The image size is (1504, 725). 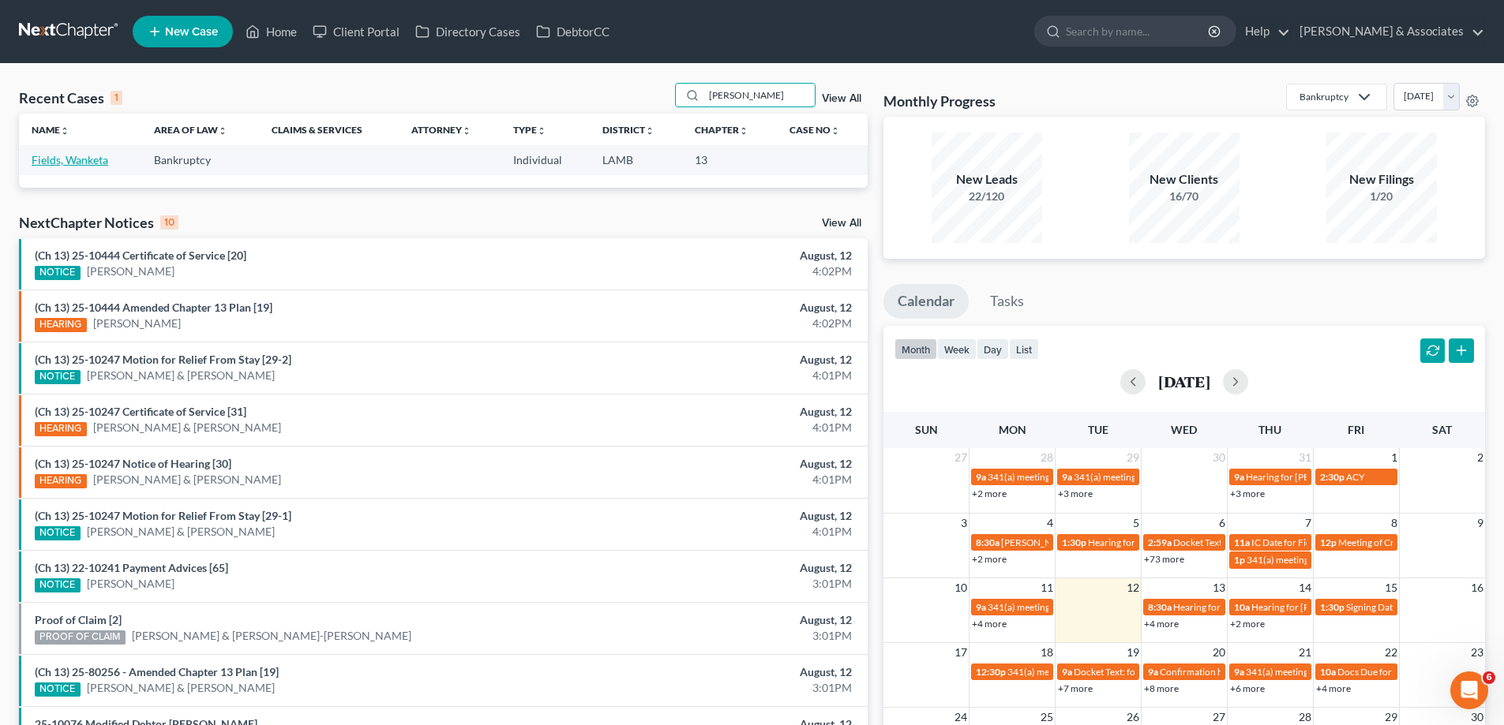 What do you see at coordinates (939, 101) in the screenshot?
I see `h3: Monthly Progress` at bounding box center [939, 101].